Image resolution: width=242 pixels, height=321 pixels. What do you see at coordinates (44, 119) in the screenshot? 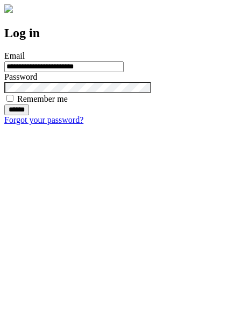
I see `a: Forgot your password?` at bounding box center [44, 119].